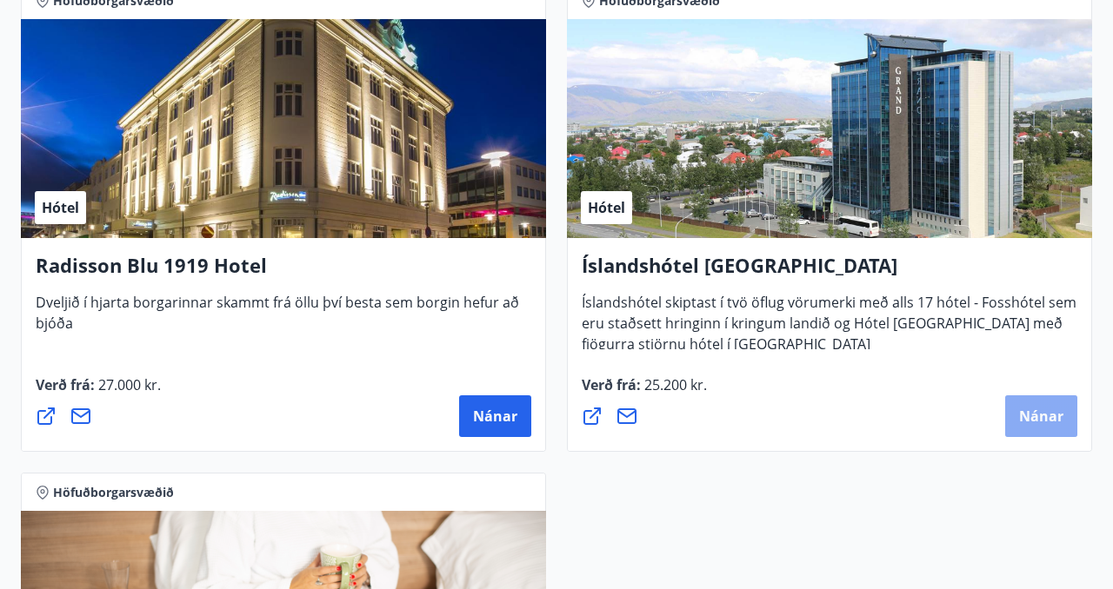 Image resolution: width=1113 pixels, height=589 pixels. What do you see at coordinates (283, 272) in the screenshot?
I see `h4: Radisson Blu 1919 Hotel` at bounding box center [283, 272].